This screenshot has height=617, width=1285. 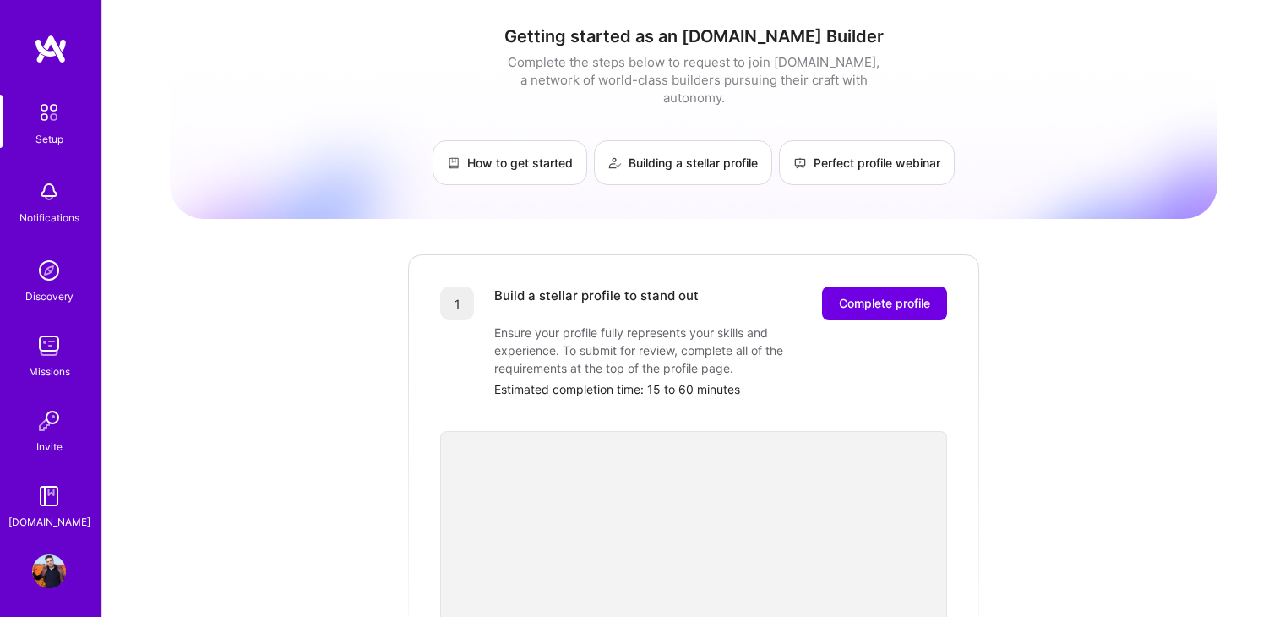 I want to click on div: Ensure your profile fully represents your skills and experience. To submit for review, complete a..., so click(x=663, y=350).